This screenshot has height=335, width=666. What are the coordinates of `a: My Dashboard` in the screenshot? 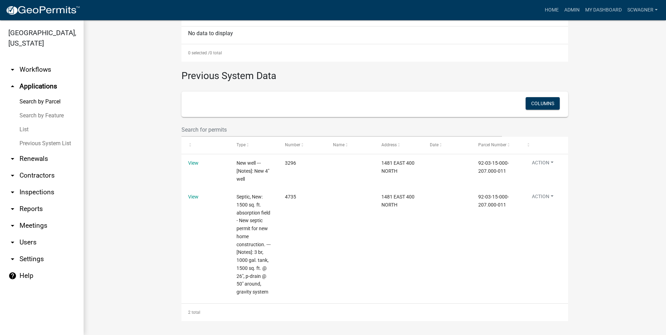 It's located at (603, 10).